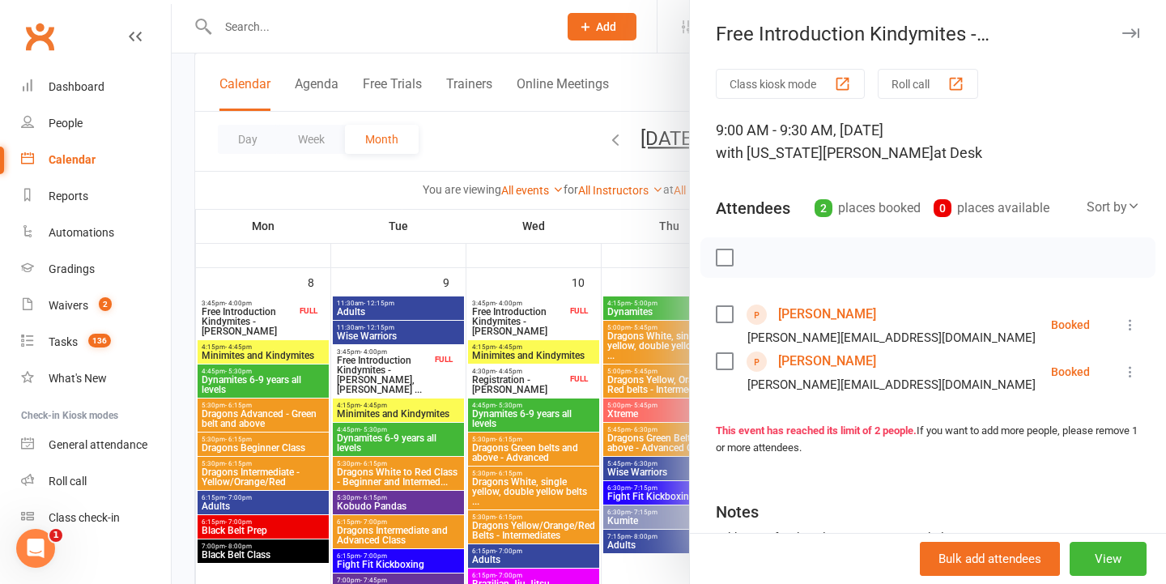 This screenshot has width=1166, height=584. Describe the element at coordinates (96, 87) in the screenshot. I see `a: Dashboard` at that location.